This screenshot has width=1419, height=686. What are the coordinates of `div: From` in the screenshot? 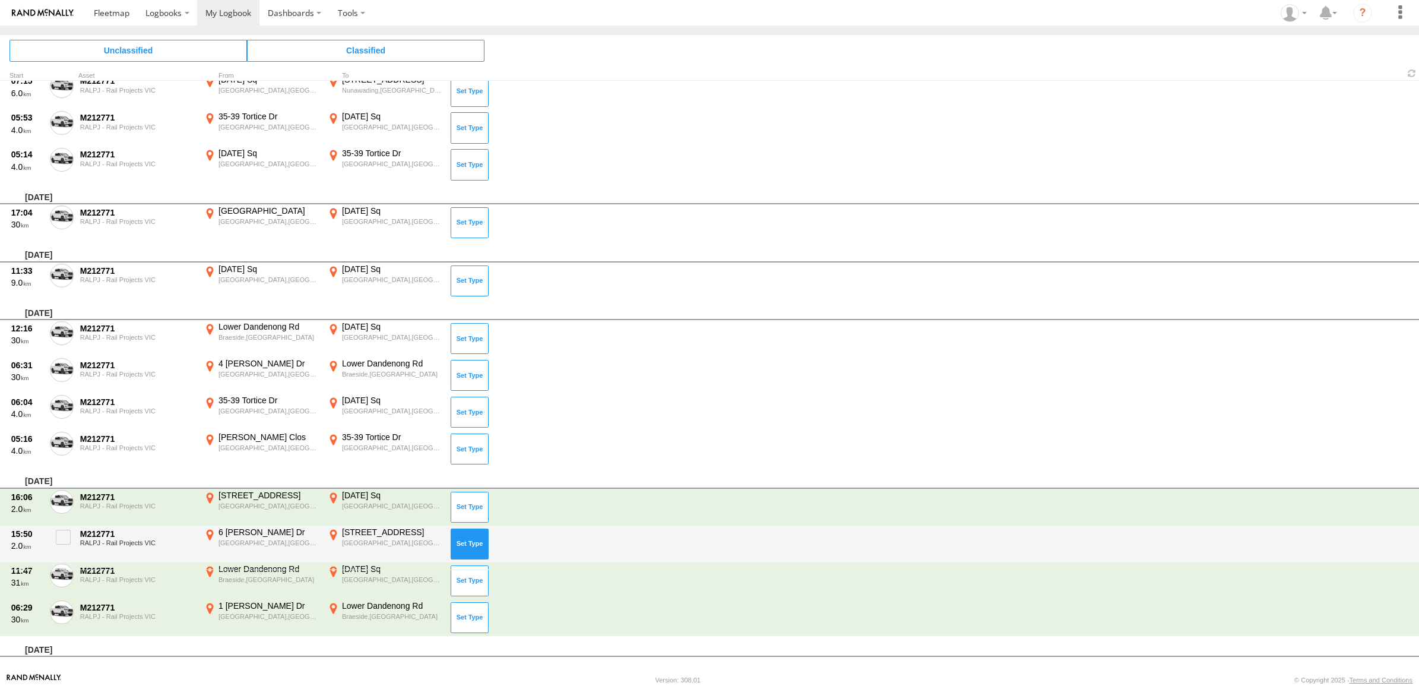 It's located at (261, 76).